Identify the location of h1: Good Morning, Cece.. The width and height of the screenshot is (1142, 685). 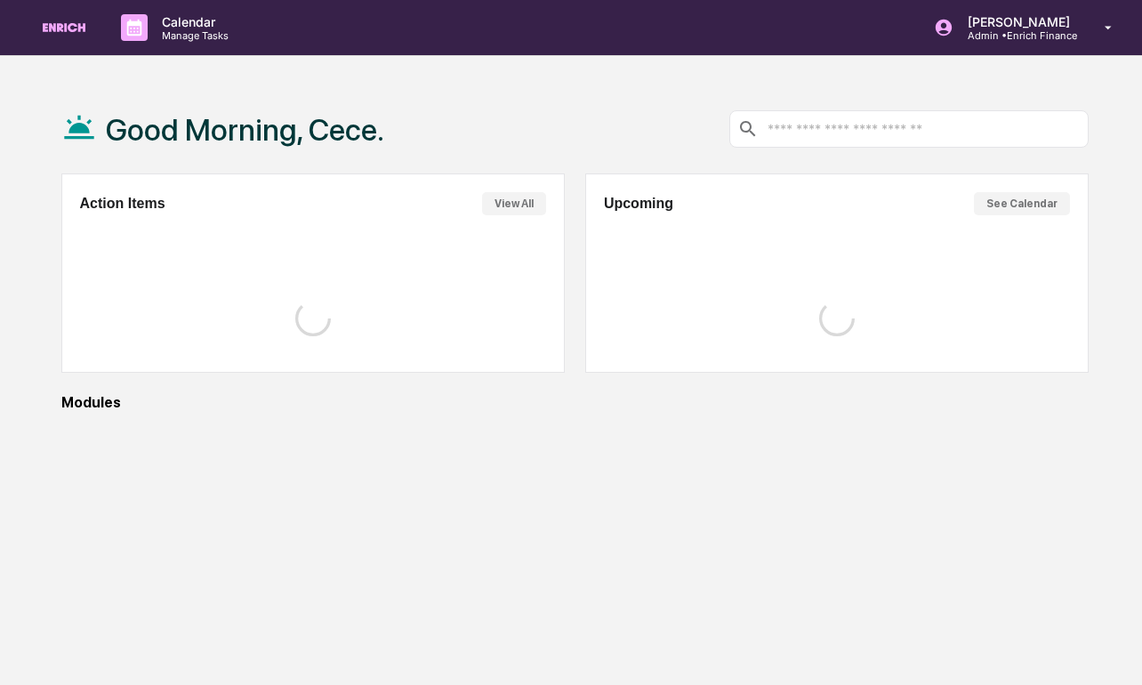
(245, 130).